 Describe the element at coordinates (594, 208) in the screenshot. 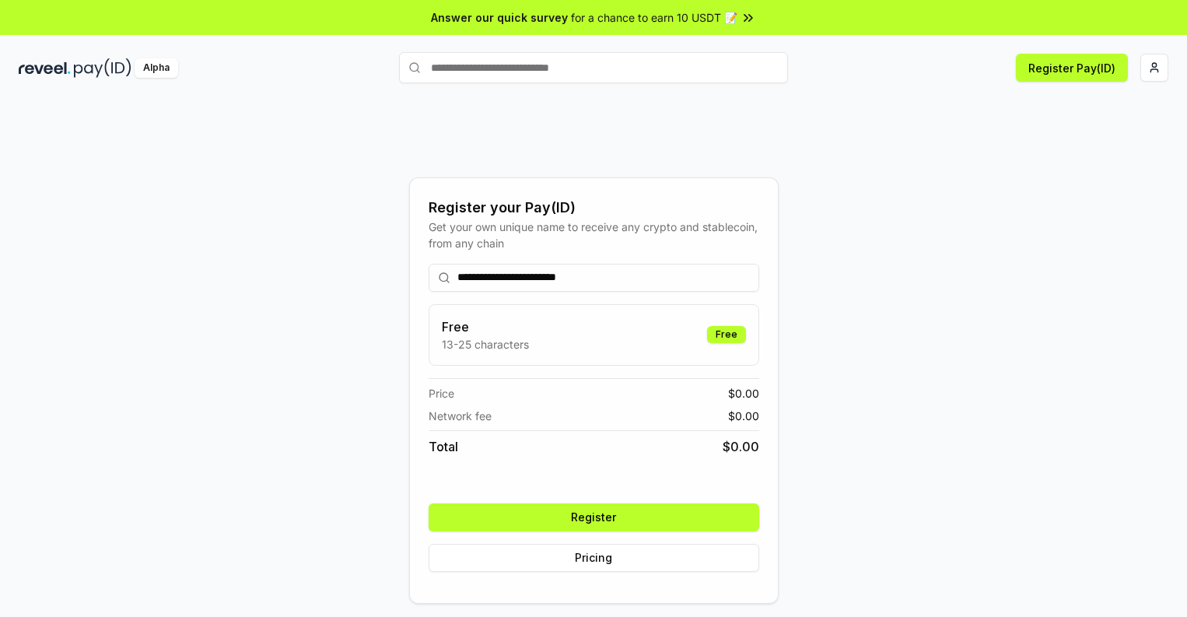

I see `div: Register your Pay(ID)` at that location.